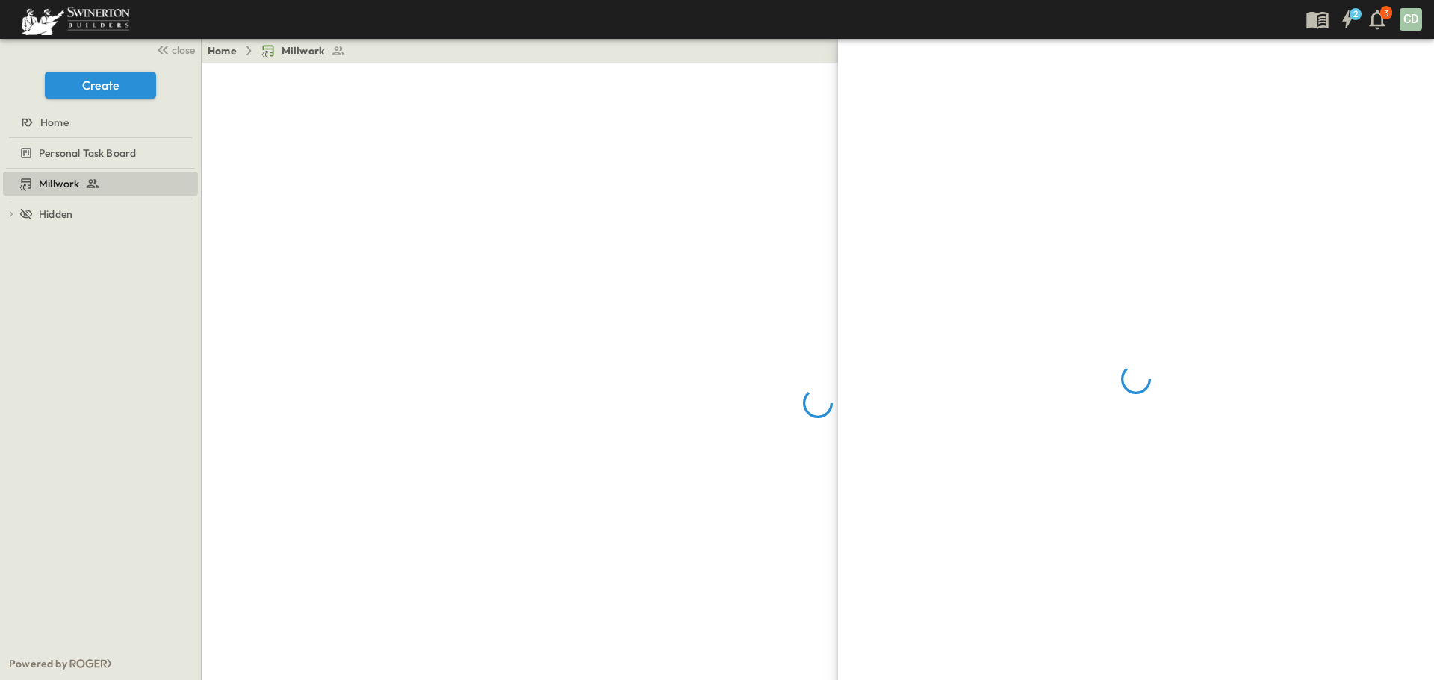  I want to click on span: Personal Task Board, so click(87, 153).